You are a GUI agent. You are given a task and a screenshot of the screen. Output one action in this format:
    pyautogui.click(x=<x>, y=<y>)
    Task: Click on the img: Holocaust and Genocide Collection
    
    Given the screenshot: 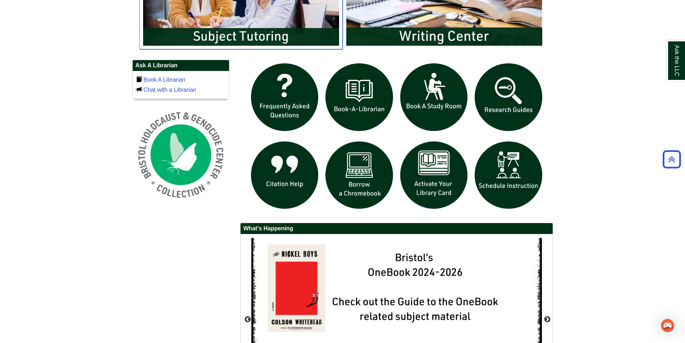 What is the action you would take?
    pyautogui.click(x=181, y=155)
    